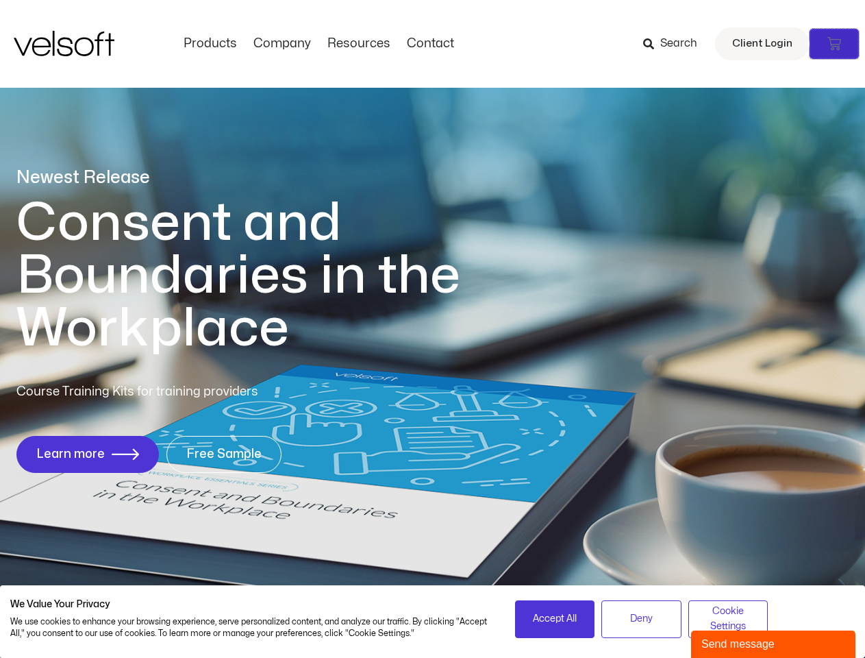 This screenshot has width=865, height=658. I want to click on a: ProductsMenu Toggle, so click(210, 44).